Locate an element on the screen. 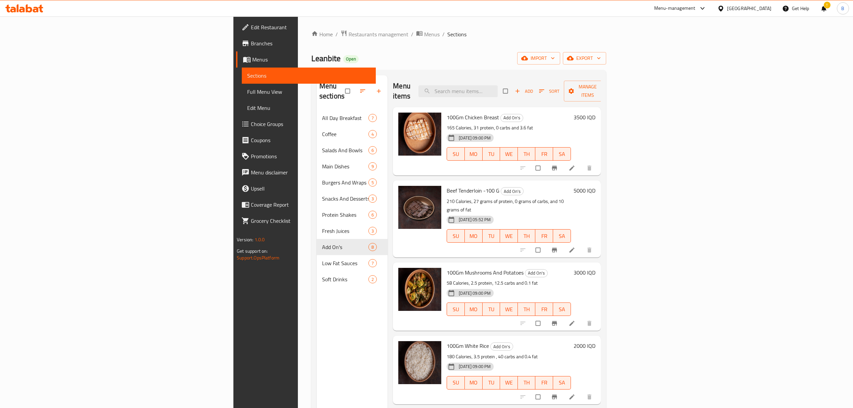 Image resolution: width=853 pixels, height=408 pixels. span: Main Dishes is located at coordinates (345, 166).